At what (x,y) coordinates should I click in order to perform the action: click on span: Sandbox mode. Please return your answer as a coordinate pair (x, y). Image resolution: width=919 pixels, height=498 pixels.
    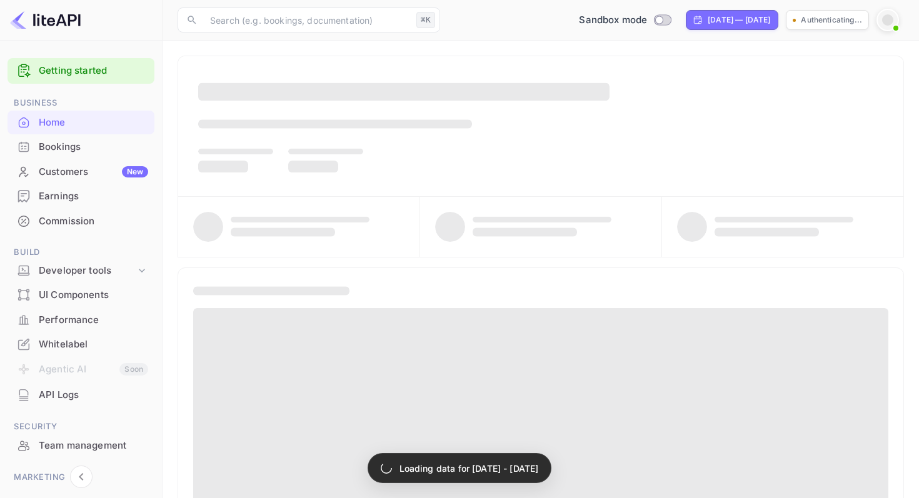
    Looking at the image, I should click on (612, 20).